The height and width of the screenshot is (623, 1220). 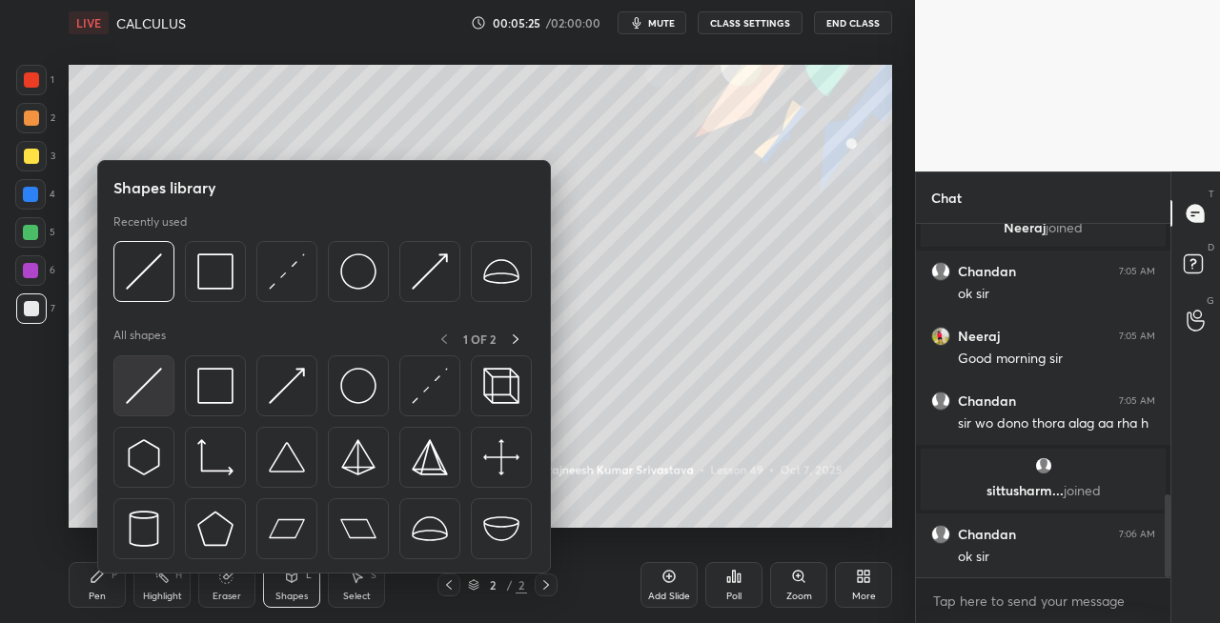 What do you see at coordinates (1056, 359) in the screenshot?
I see `div: Good morning sir` at bounding box center [1056, 359].